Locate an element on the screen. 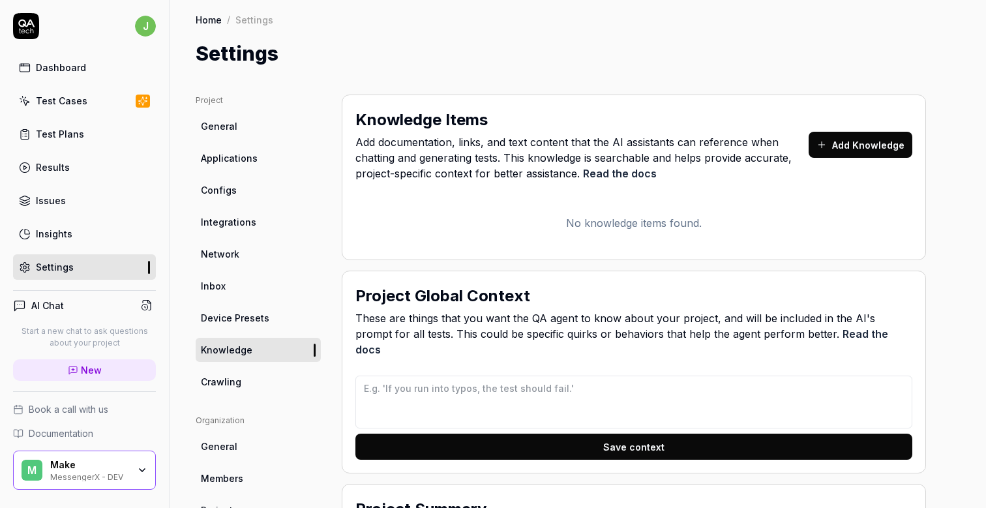 The width and height of the screenshot is (986, 508). a: New is located at coordinates (84, 370).